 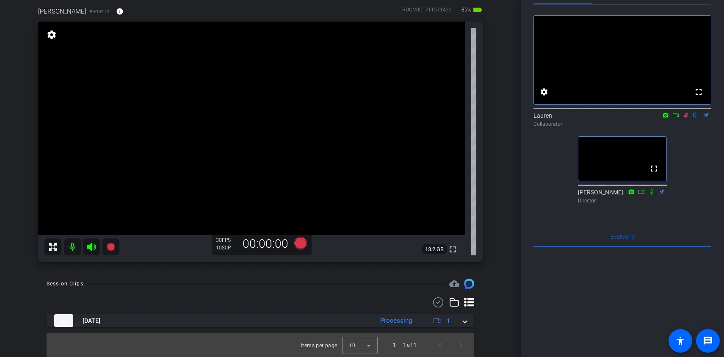 I want to click on div: 1 – 1 of 1, so click(x=405, y=345).